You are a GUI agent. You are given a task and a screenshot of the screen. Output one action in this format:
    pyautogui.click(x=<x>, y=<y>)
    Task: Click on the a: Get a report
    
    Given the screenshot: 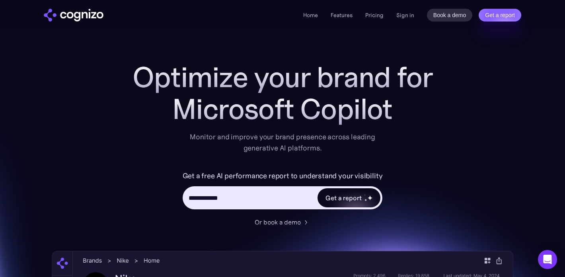 What is the action you would take?
    pyautogui.click(x=500, y=15)
    